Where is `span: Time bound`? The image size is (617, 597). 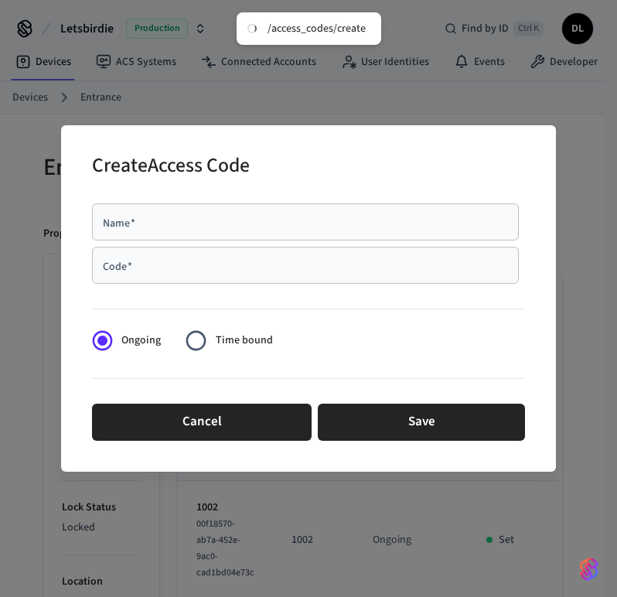
span: Time bound is located at coordinates (244, 340).